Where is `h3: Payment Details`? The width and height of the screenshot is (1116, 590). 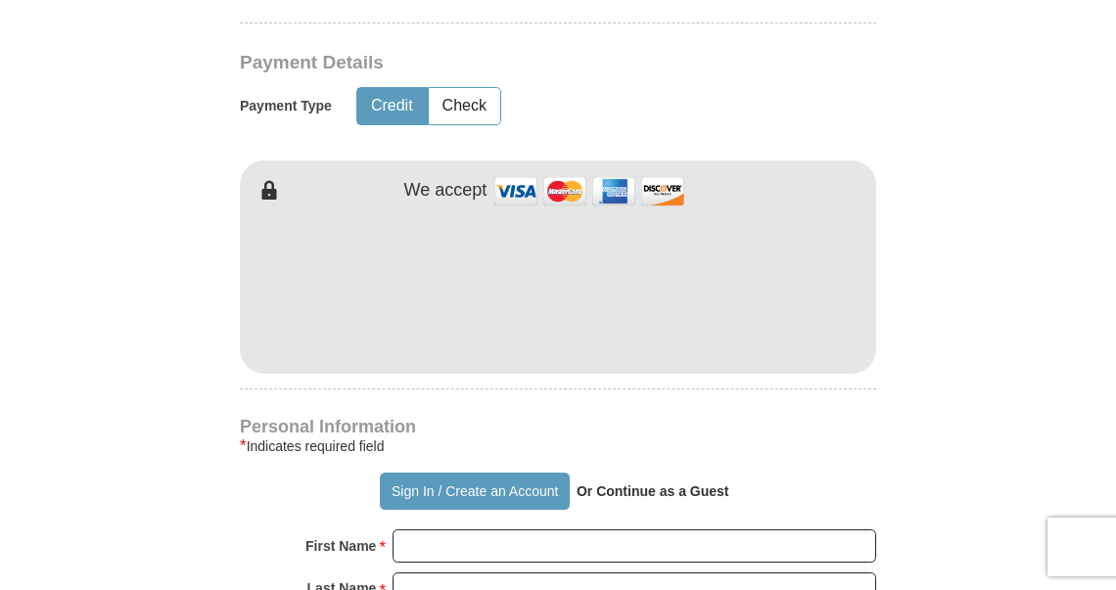
h3: Payment Details is located at coordinates (489, 63).